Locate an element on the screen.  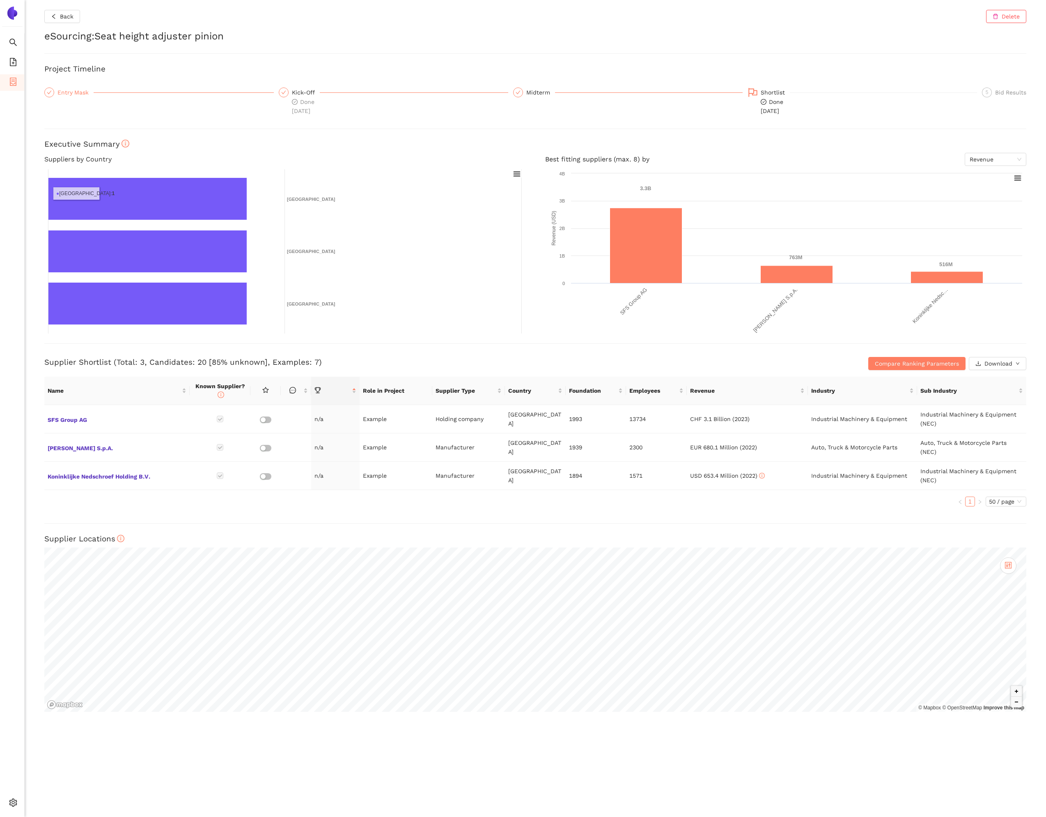
span: Country is located at coordinates (532, 390).